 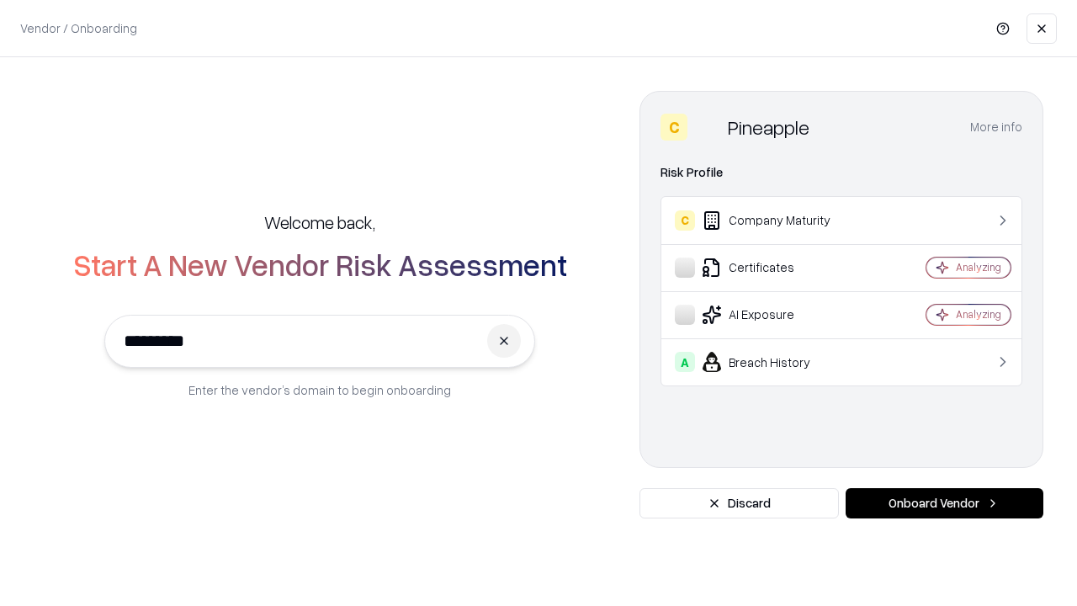 I want to click on div: Pineapple, so click(x=768, y=127).